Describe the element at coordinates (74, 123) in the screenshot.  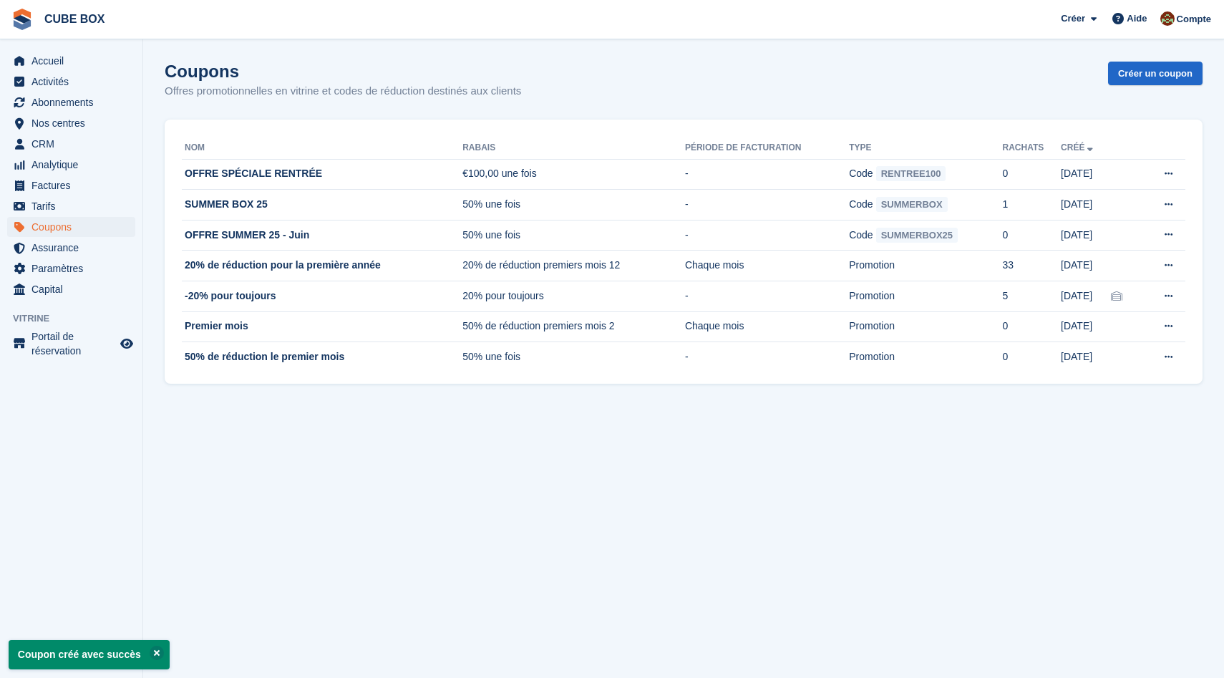
I see `span: Nos centres` at that location.